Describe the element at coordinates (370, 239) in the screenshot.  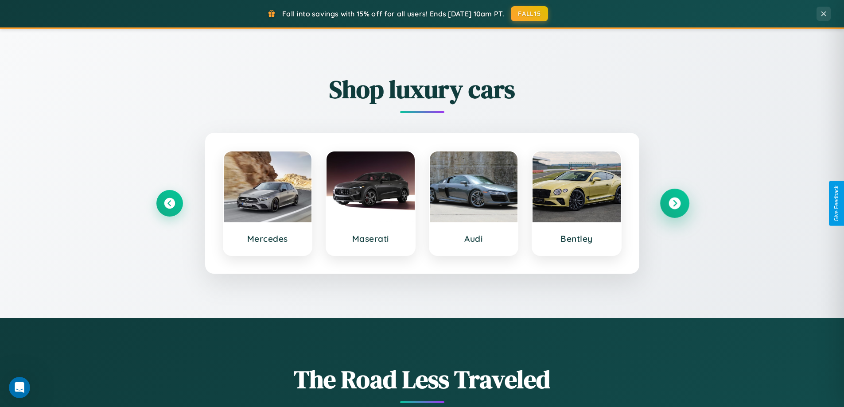
I see `h3: Maserati` at that location.